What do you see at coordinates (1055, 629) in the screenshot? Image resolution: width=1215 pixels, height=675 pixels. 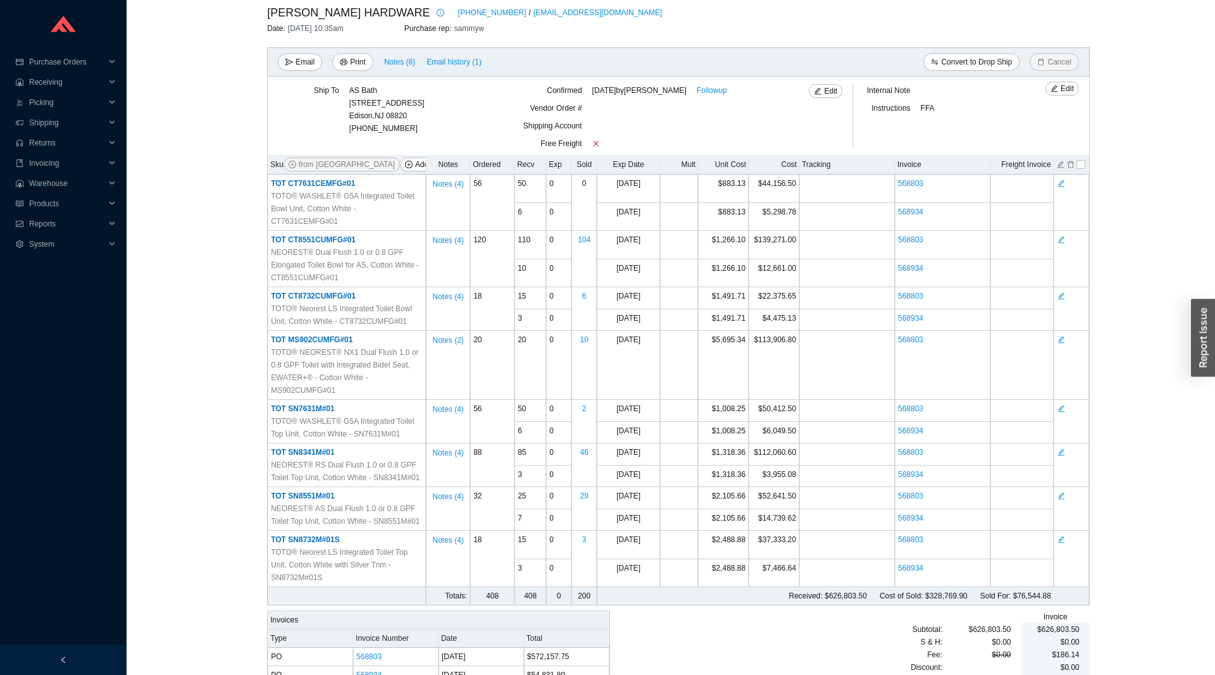 I see `div: $626,803.50` at bounding box center [1055, 629].